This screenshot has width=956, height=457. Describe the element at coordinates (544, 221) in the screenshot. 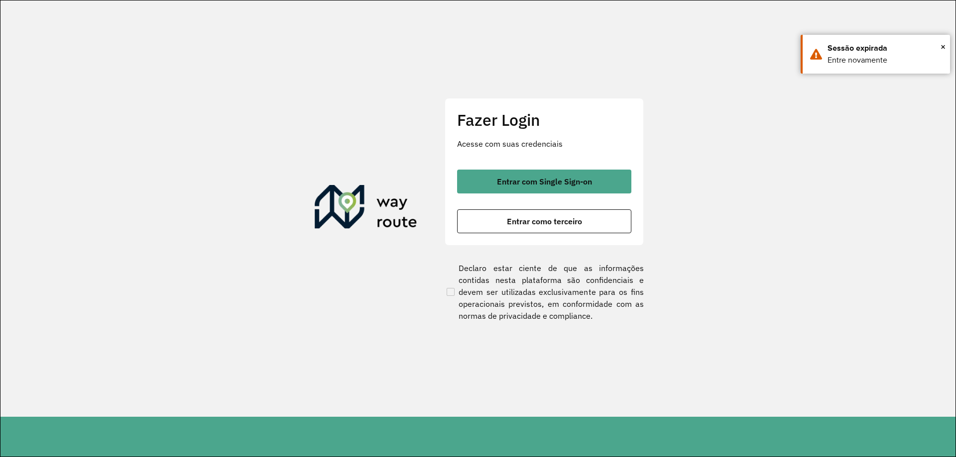

I see `span: Entrar como terceiro` at that location.